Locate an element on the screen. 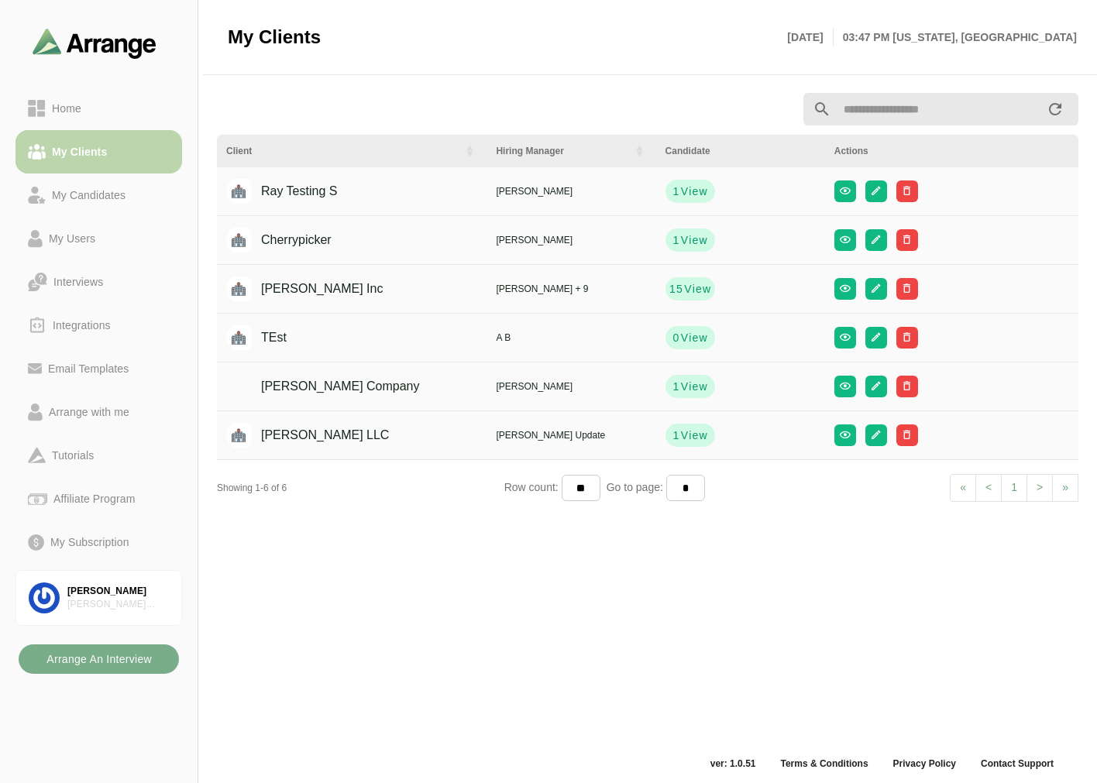  a: Affiliate Program is located at coordinates (98, 499).